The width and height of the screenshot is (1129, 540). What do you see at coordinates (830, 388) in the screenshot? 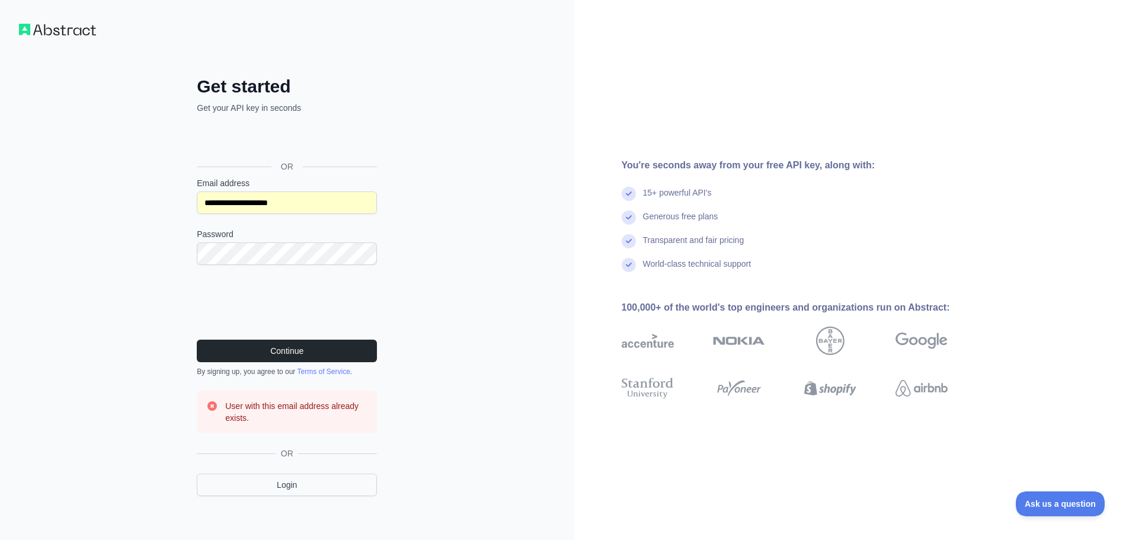
I see `img: shopify` at bounding box center [830, 388].